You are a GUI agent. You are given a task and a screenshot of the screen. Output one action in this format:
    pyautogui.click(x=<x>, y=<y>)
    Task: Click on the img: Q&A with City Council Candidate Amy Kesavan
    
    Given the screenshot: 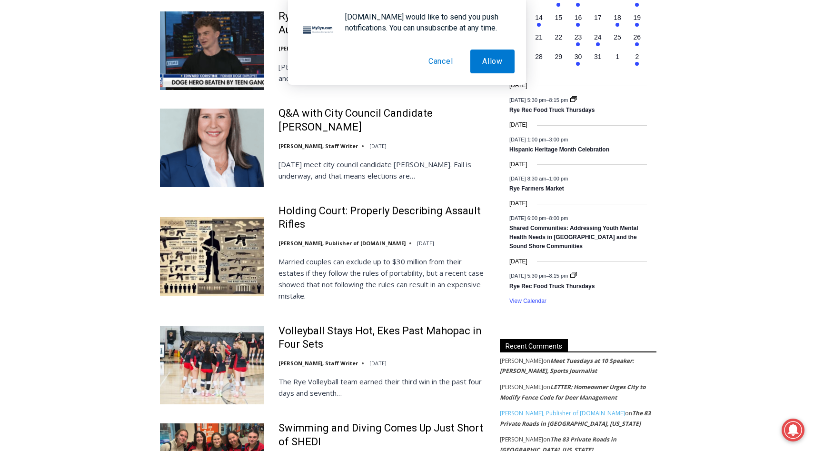 What is the action you would take?
    pyautogui.click(x=212, y=148)
    